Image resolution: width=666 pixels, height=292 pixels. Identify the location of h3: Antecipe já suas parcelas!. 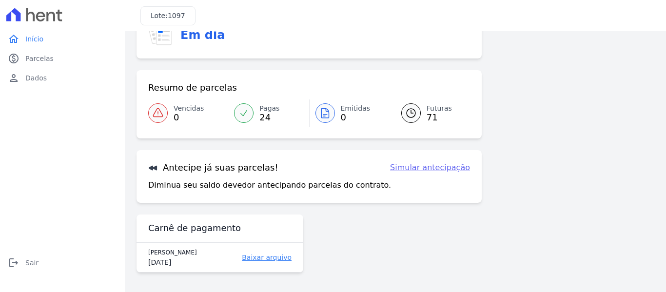
(213, 168).